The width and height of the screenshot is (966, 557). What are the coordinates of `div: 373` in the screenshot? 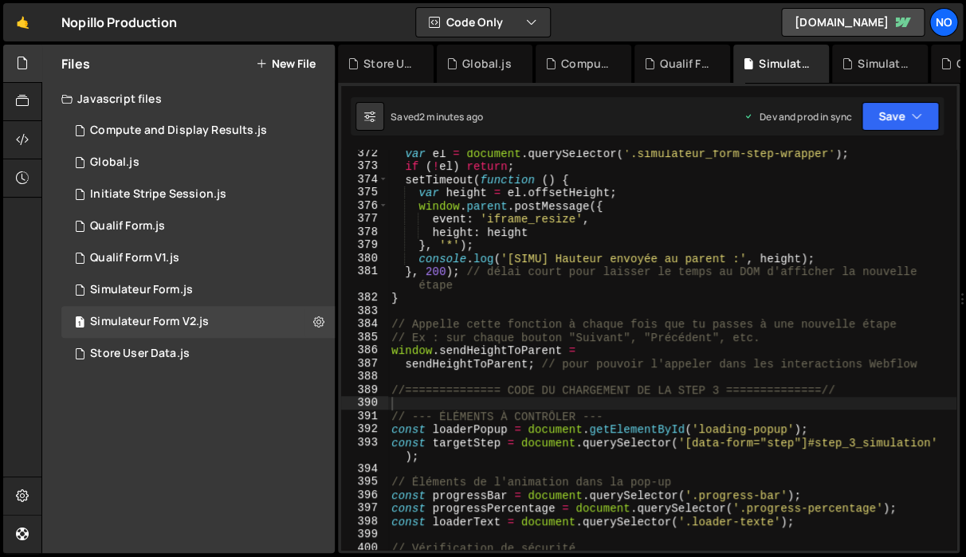 It's located at (364, 166).